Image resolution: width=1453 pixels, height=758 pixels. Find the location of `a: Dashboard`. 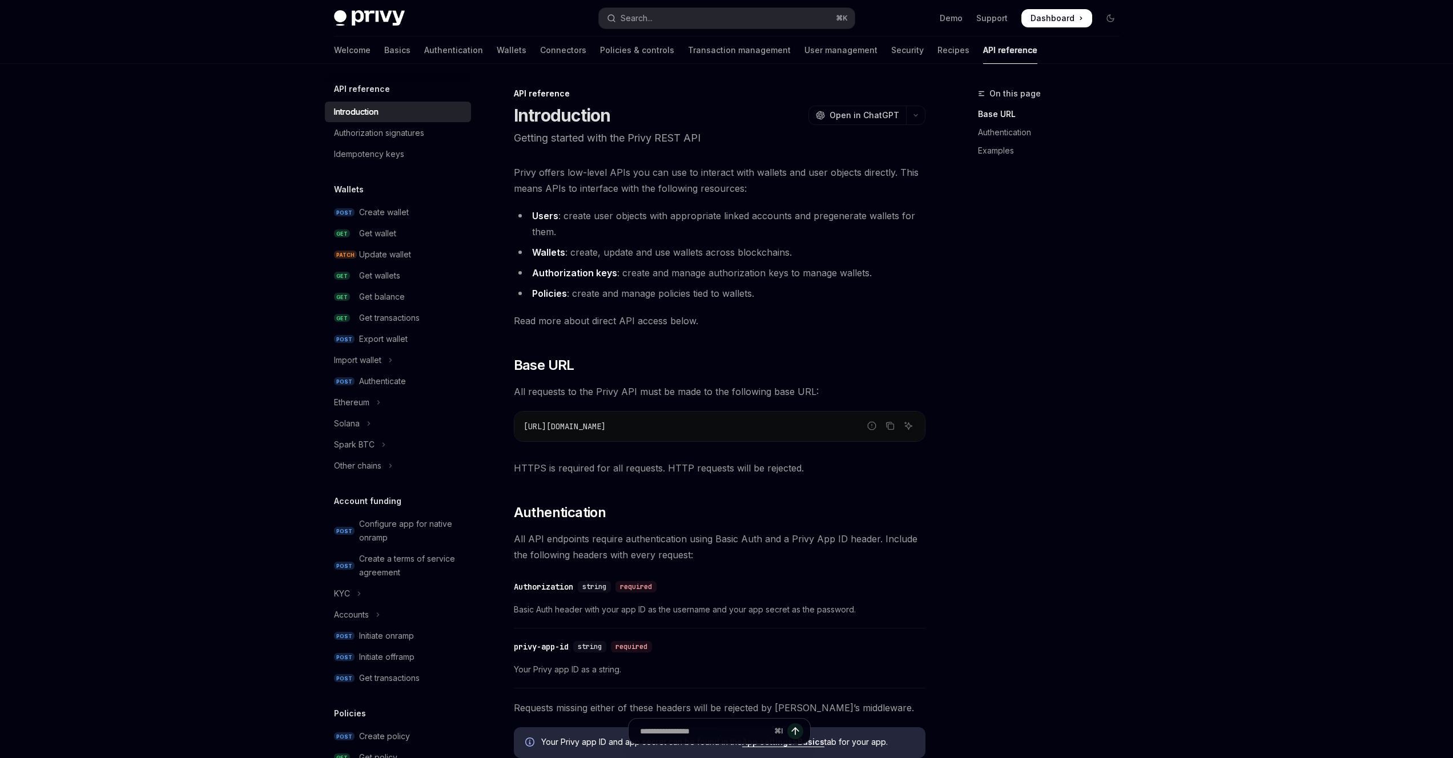

a: Dashboard is located at coordinates (1057, 18).